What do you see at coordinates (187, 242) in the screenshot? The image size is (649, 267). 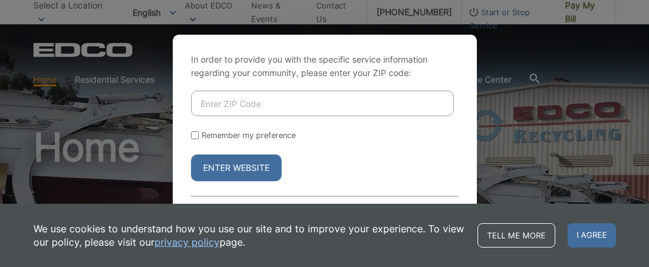 I see `a: privacy policy` at bounding box center [187, 242].